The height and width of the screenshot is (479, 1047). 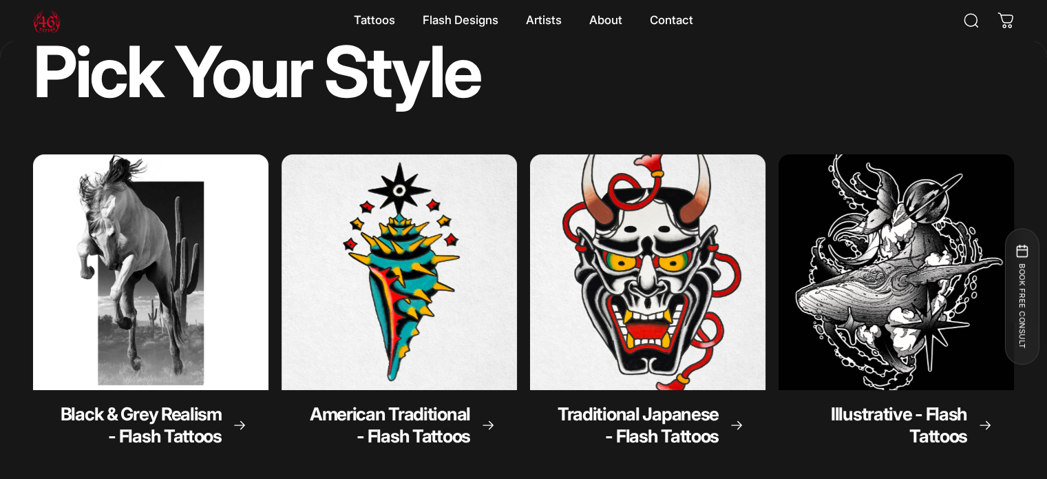 What do you see at coordinates (461, 21) in the screenshot?
I see `summary: Flash Designs` at bounding box center [461, 21].